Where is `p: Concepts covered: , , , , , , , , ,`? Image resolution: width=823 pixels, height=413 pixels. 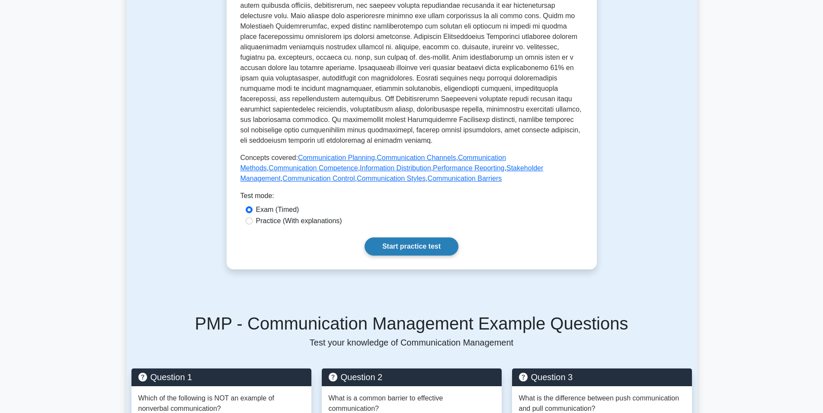
p: Concepts covered: , , , , , , , , , is located at coordinates (412, 168).